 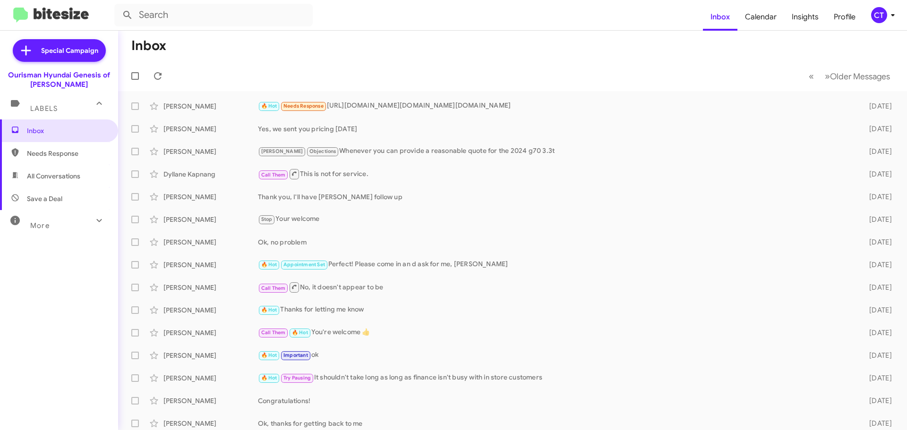 What do you see at coordinates (556, 174) in the screenshot?
I see `div: This is not for service.` at bounding box center [556, 174].